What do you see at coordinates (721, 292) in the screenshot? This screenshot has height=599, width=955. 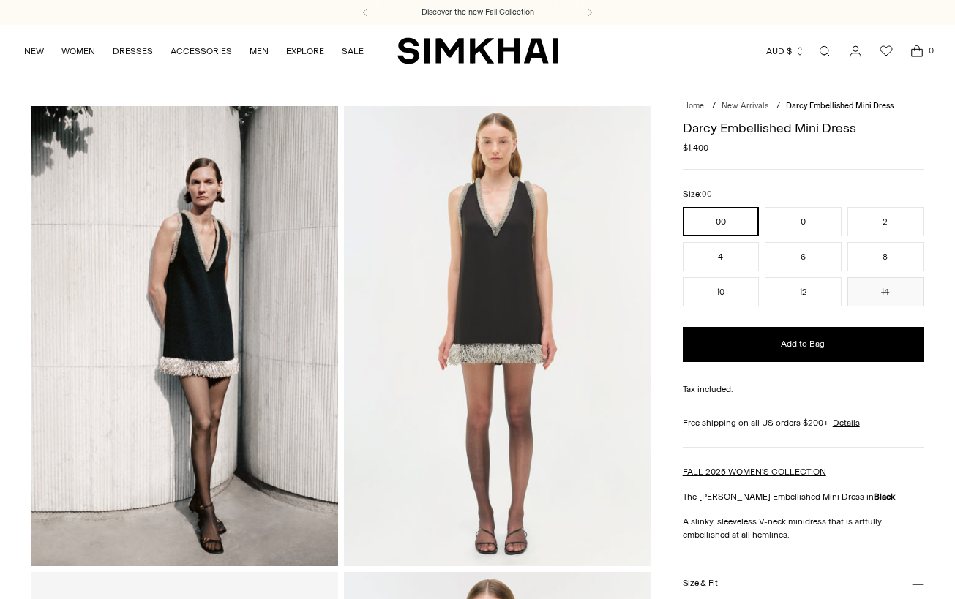 I see `button: 10` at bounding box center [721, 292].